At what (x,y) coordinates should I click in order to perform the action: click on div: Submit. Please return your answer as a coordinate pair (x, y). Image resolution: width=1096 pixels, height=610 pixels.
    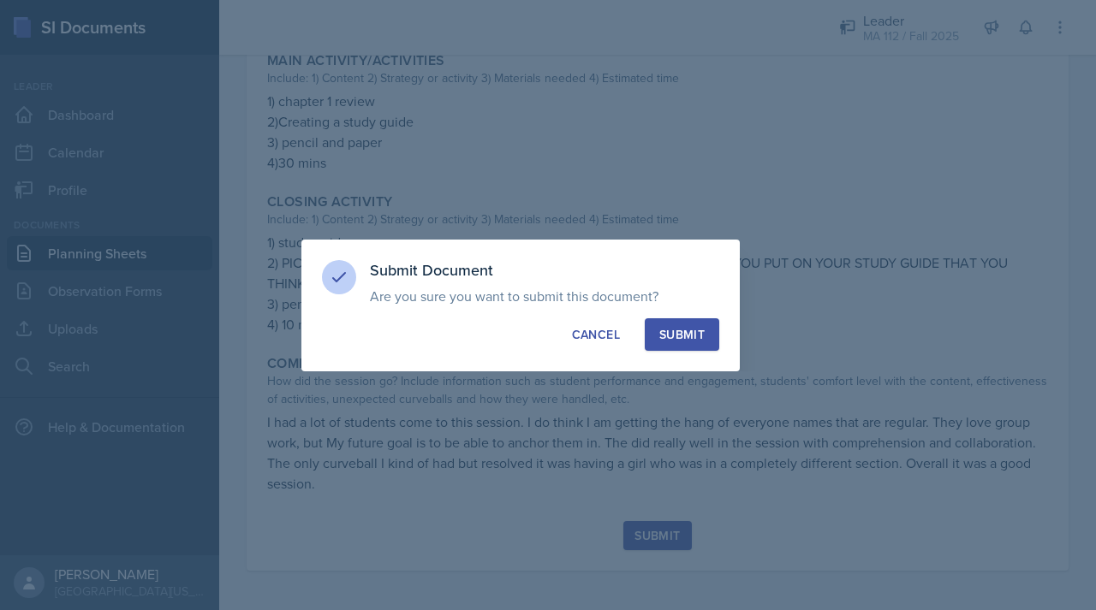
    Looking at the image, I should click on (682, 335).